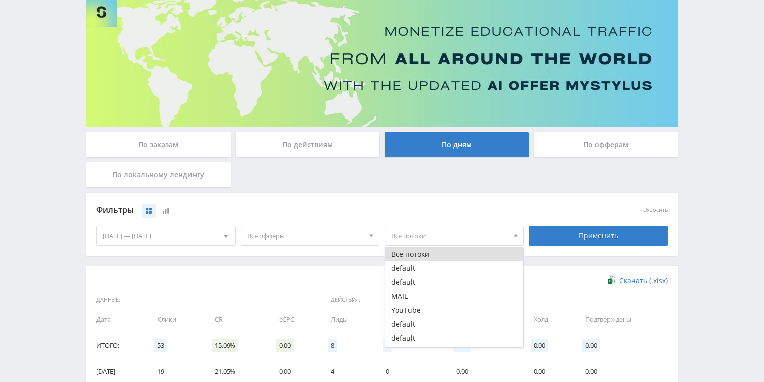  Describe the element at coordinates (655, 210) in the screenshot. I see `button: сбросить` at that location.